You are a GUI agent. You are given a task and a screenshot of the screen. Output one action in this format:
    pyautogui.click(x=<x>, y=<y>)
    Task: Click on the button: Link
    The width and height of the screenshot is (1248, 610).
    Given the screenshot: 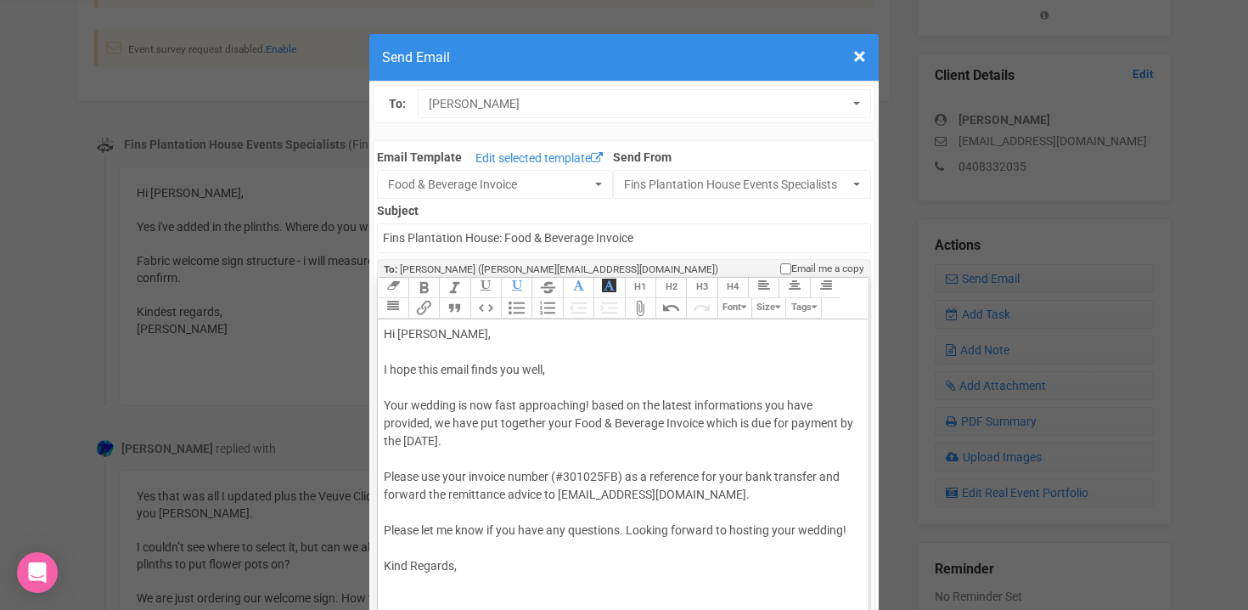 What is the action you would take?
    pyautogui.click(x=424, y=308)
    